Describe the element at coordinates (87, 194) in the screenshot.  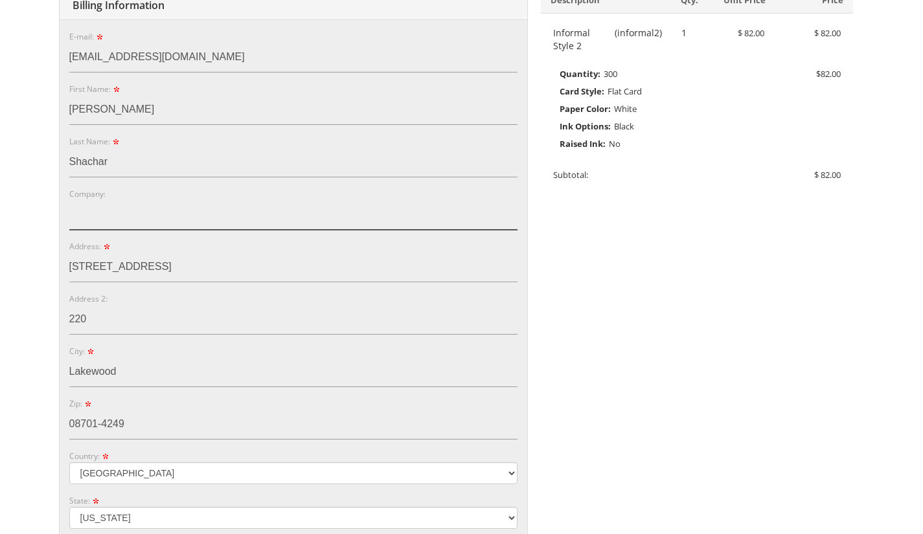
I see `label: Company:` at that location.